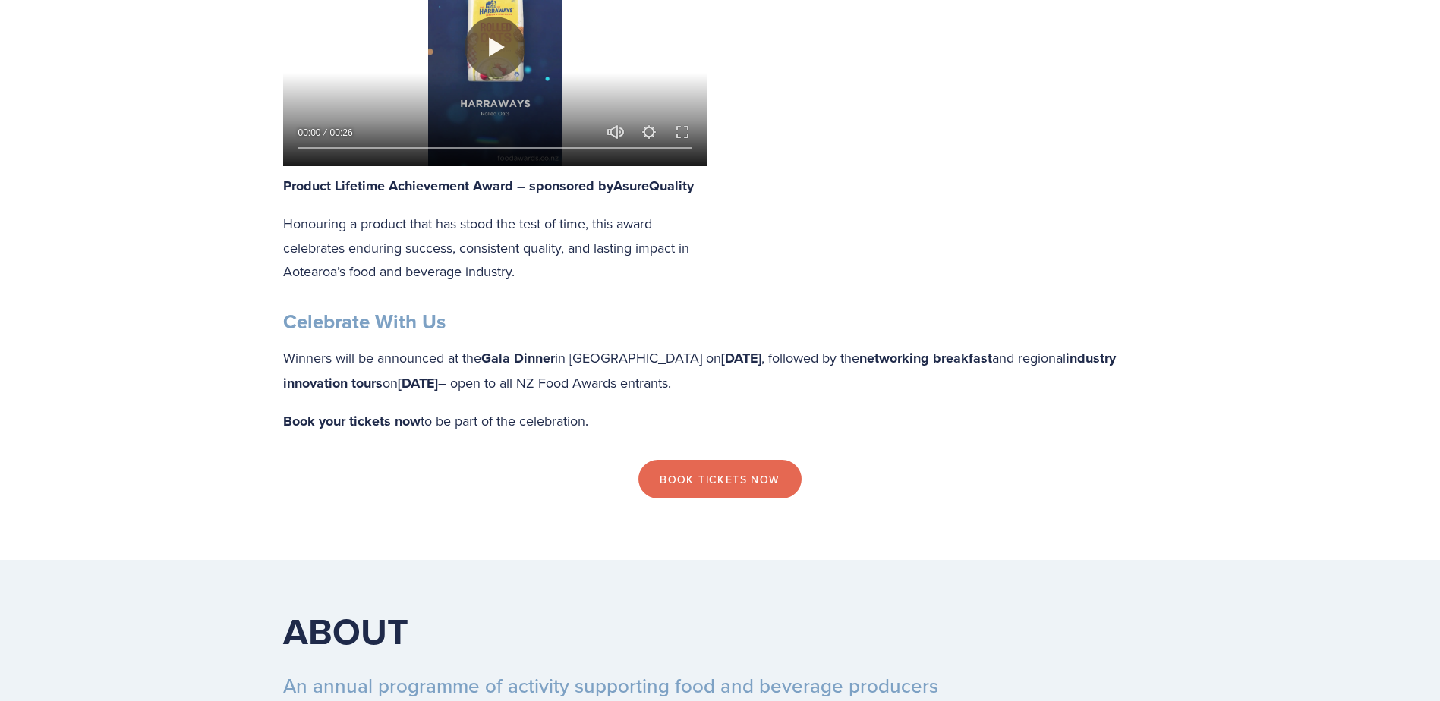 The height and width of the screenshot is (701, 1440). I want to click on input: Seek, so click(495, 149).